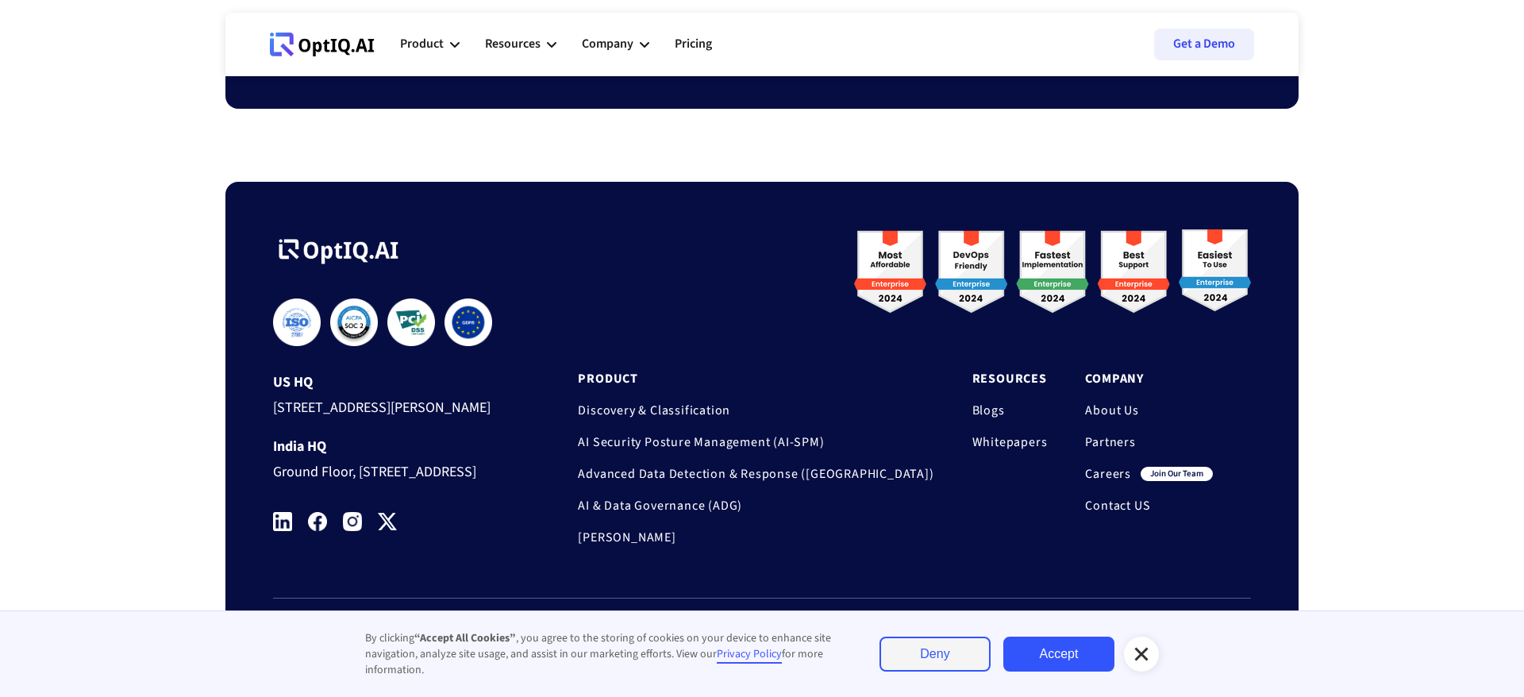 Image resolution: width=1524 pixels, height=697 pixels. I want to click on div: join our team, so click(1177, 474).